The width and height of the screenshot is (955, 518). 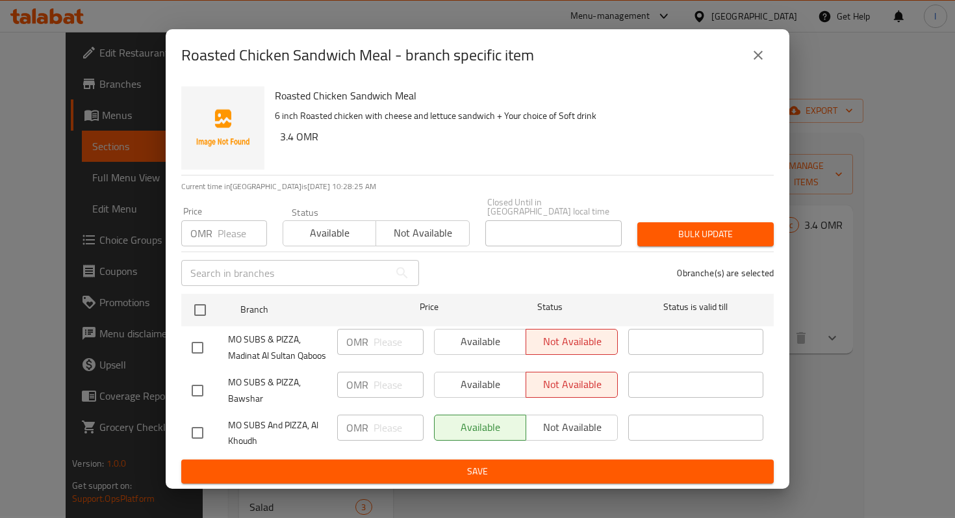 I want to click on button: Available, so click(x=329, y=233).